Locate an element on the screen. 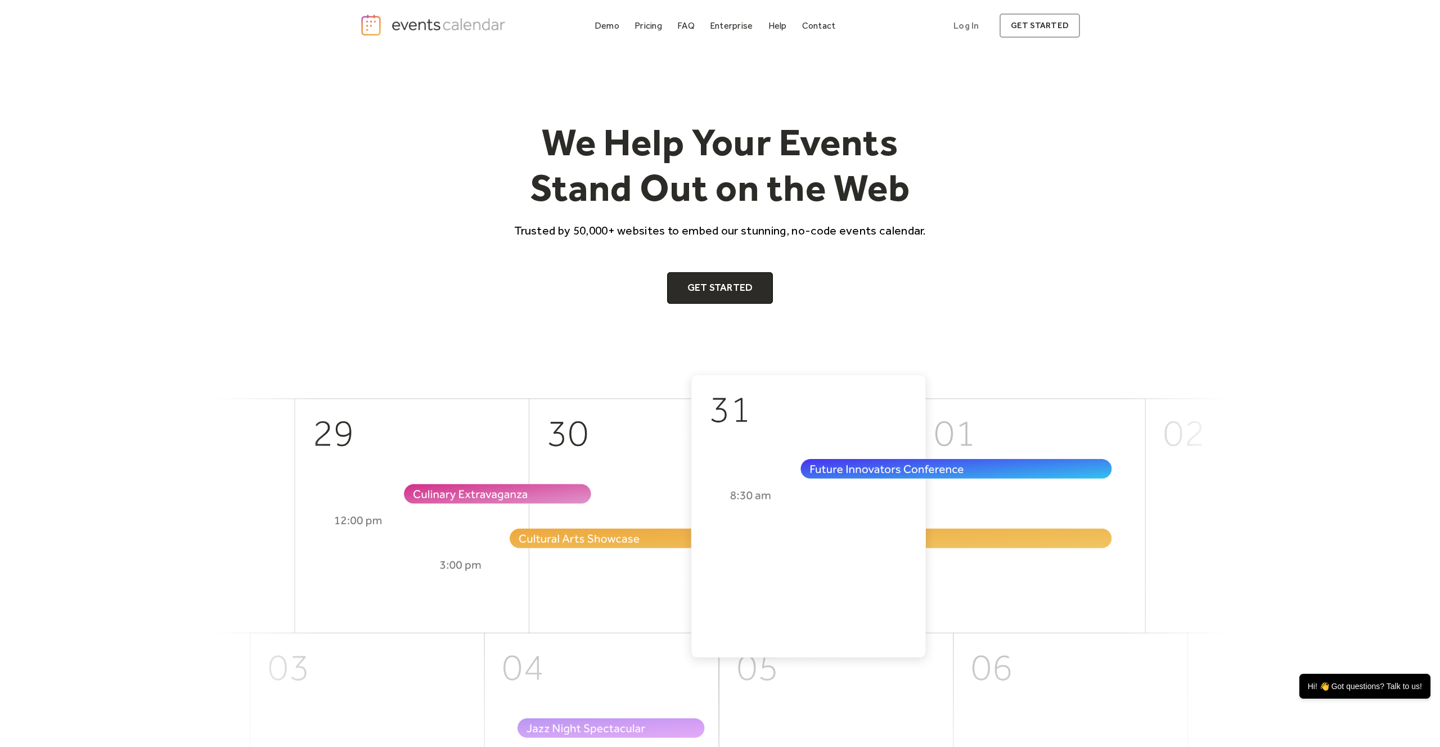  a: Log In is located at coordinates (966, 25).